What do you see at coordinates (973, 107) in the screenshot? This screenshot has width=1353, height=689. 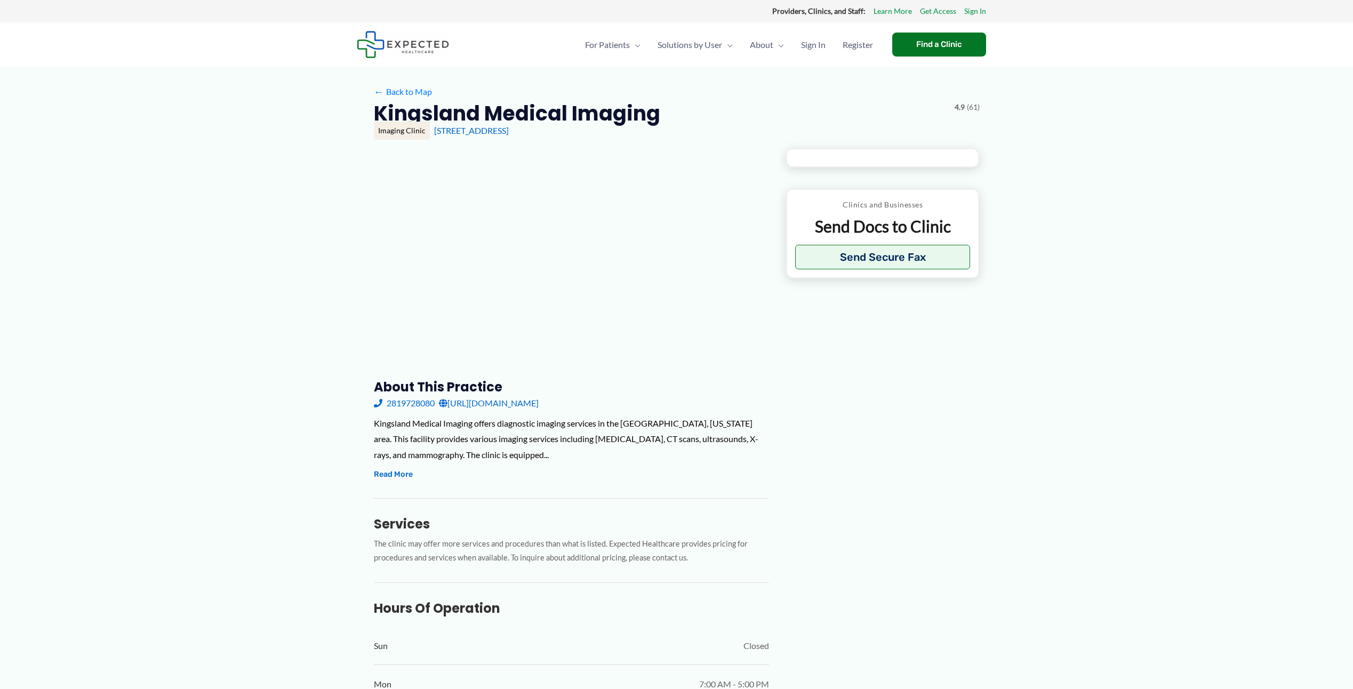 I see `span: (61)` at bounding box center [973, 107].